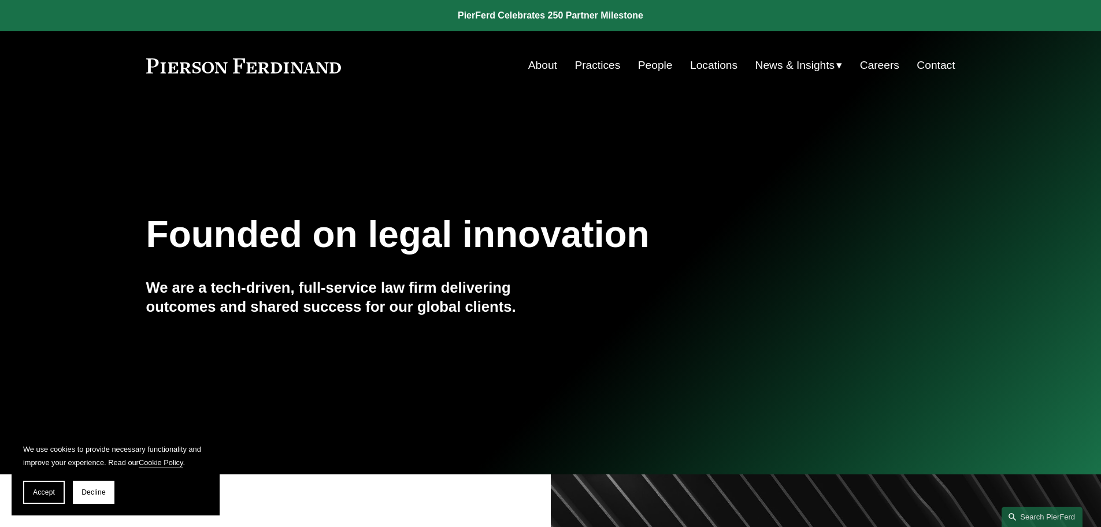  I want to click on a: Locations, so click(714, 65).